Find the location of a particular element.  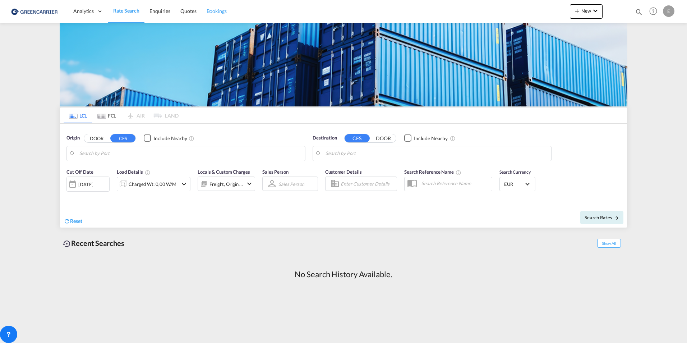

span: Sales Person is located at coordinates (275, 172).